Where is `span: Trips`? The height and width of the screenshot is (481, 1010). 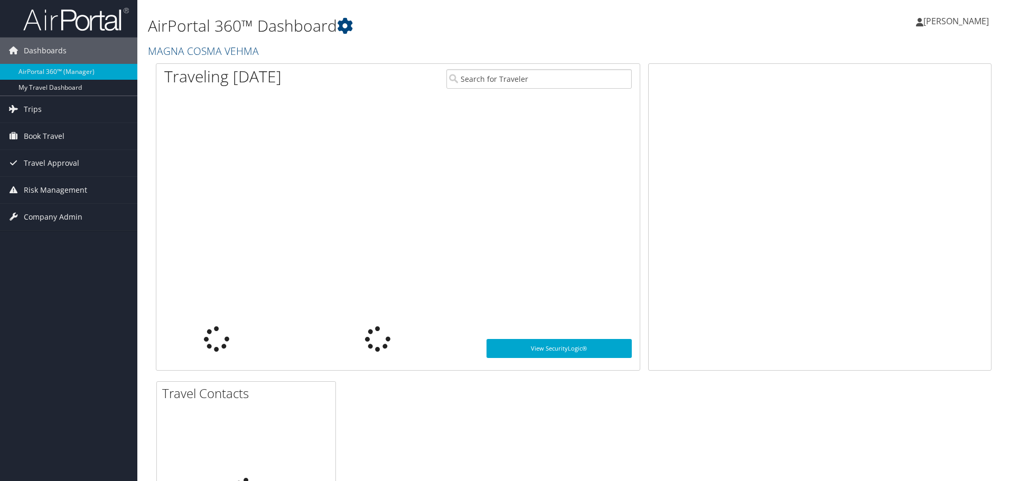 span: Trips is located at coordinates (33, 109).